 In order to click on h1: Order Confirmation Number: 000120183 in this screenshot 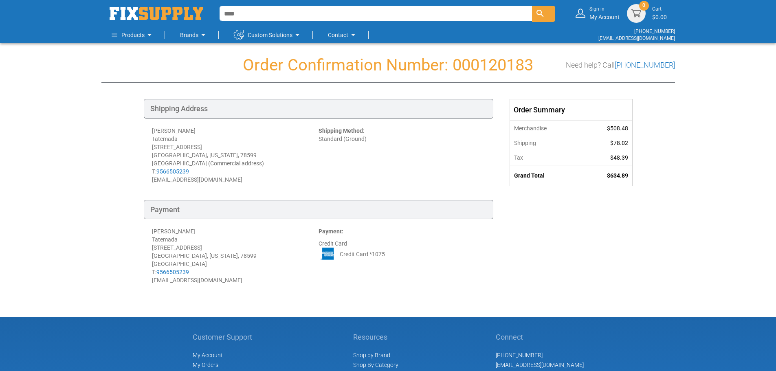, I will do `click(388, 65)`.